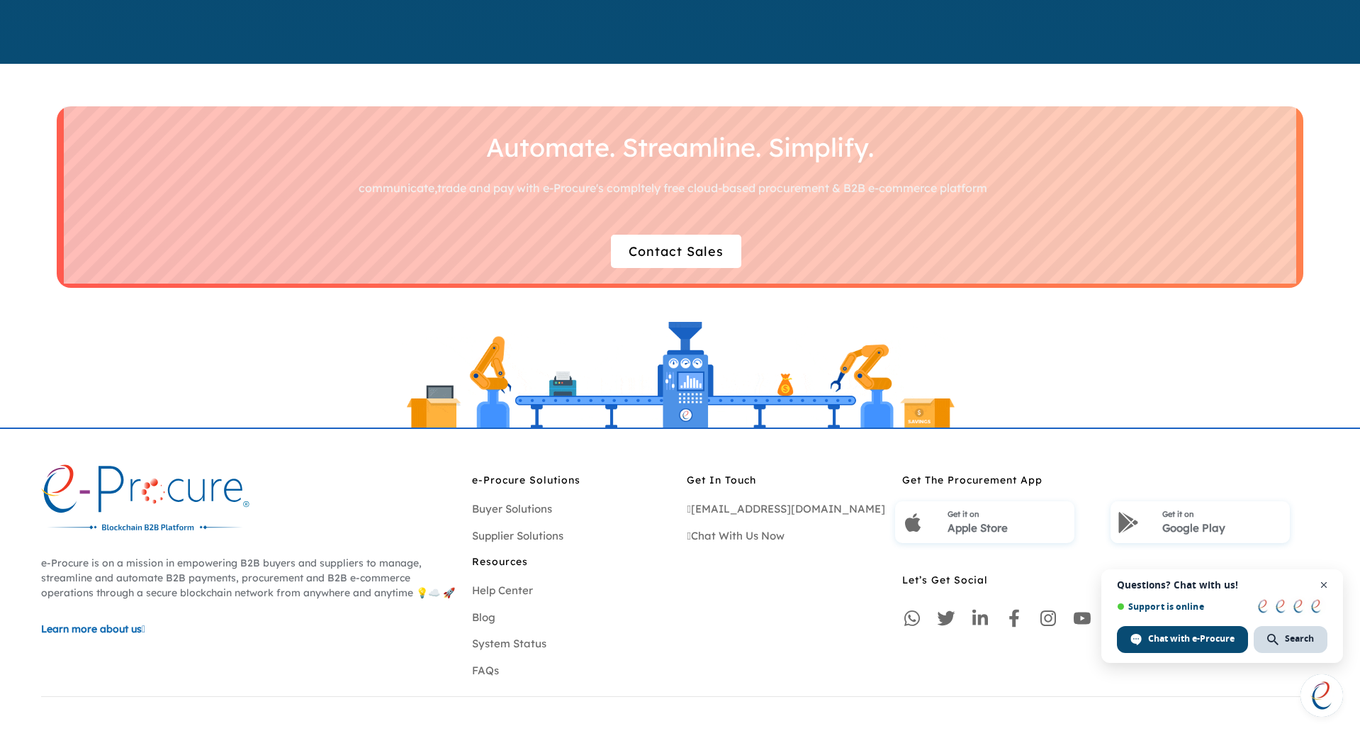 The image size is (1360, 731). Describe the element at coordinates (517, 535) in the screenshot. I see `a: Supplier Solutions` at that location.